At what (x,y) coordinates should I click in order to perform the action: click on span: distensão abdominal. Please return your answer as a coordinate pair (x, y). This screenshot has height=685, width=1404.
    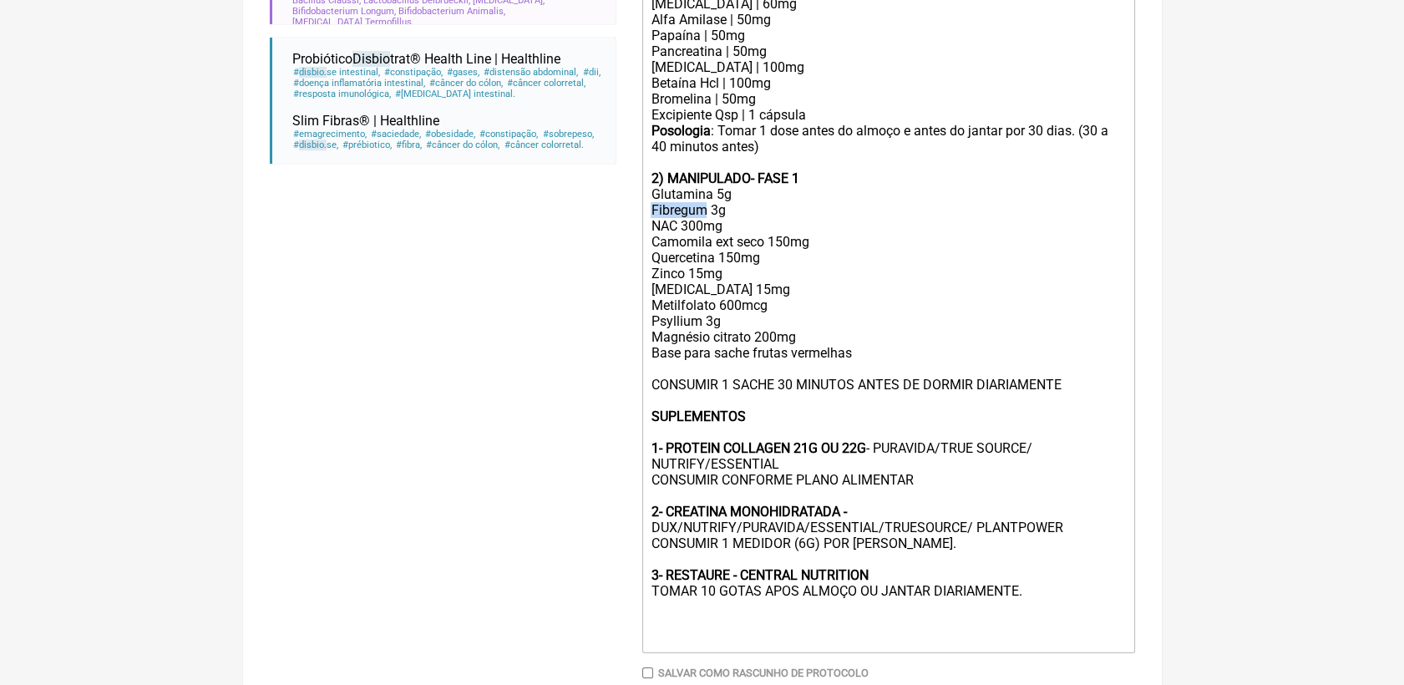
    Looking at the image, I should click on (530, 72).